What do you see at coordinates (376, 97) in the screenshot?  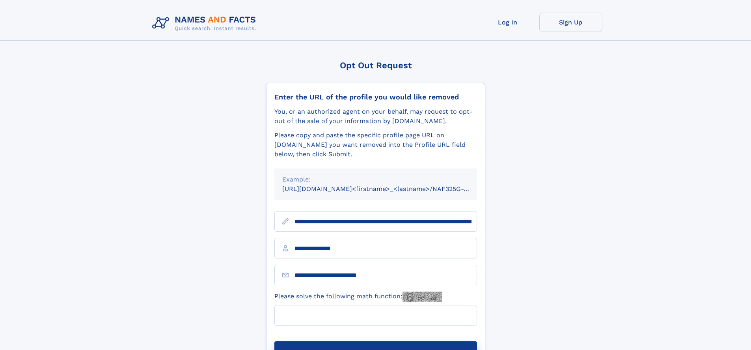 I see `div: Enter the URL of the profile you would like removed` at bounding box center [376, 97].